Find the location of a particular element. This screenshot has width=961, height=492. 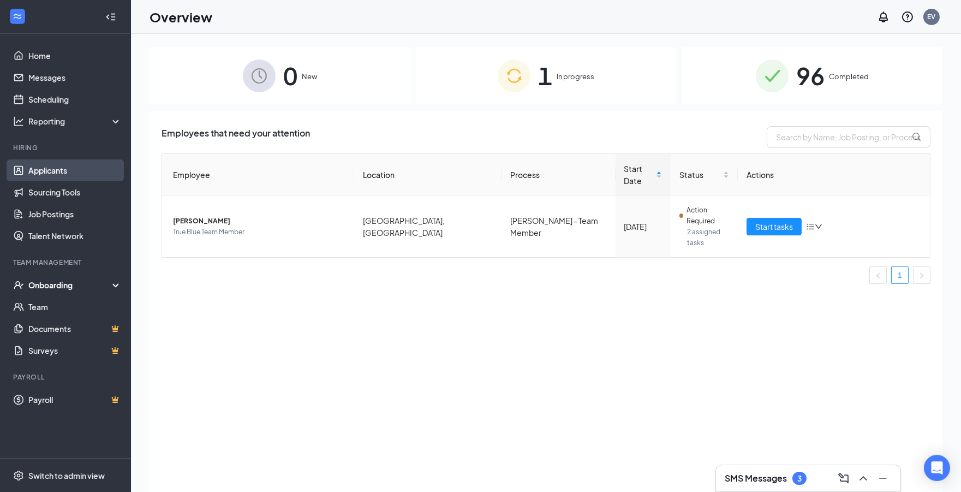

button: Start tasks is located at coordinates (774, 227).